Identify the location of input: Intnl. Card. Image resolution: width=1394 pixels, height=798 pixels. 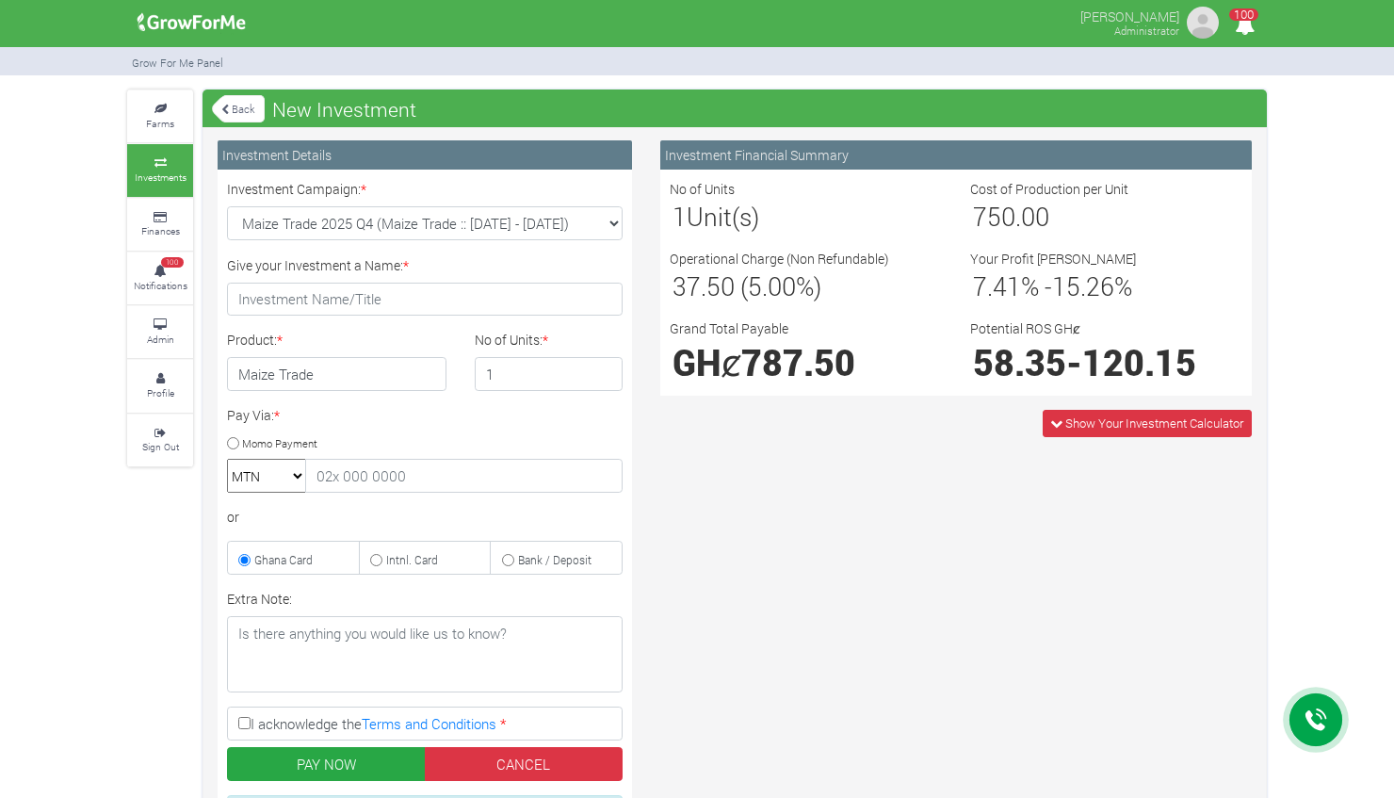
(376, 559).